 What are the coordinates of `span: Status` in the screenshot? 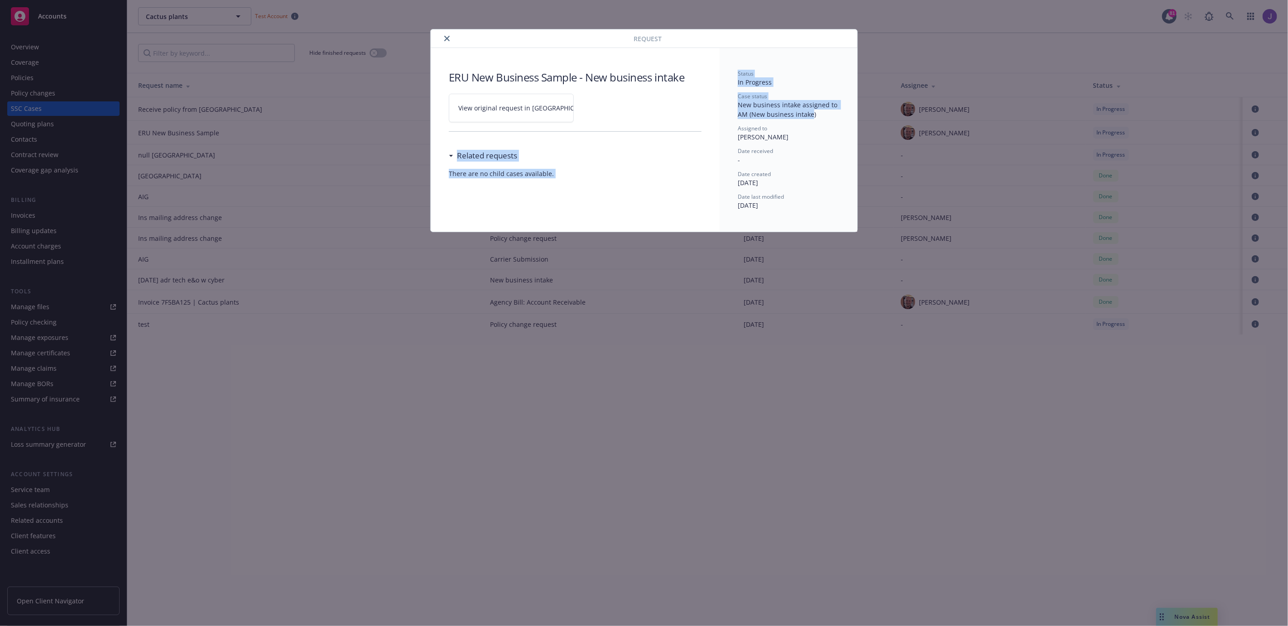 It's located at (745, 73).